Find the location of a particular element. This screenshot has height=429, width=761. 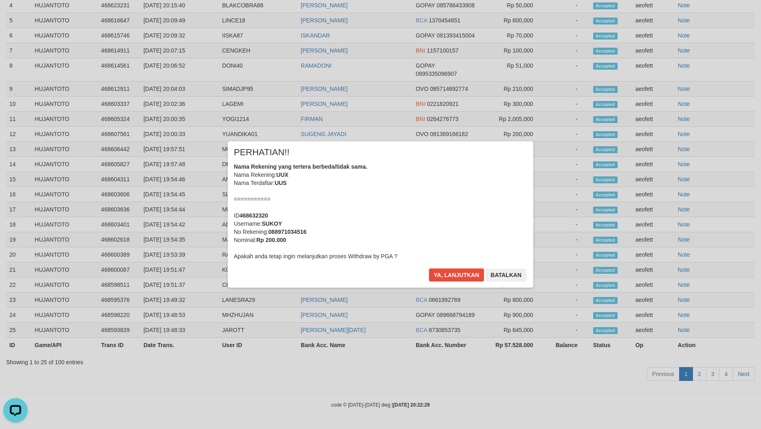

b: UUX is located at coordinates (282, 175).